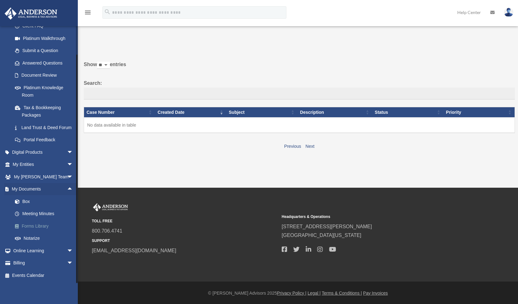  Describe the element at coordinates (262, 112) in the screenshot. I see `th: Subject: activate to sort column ascending` at that location.